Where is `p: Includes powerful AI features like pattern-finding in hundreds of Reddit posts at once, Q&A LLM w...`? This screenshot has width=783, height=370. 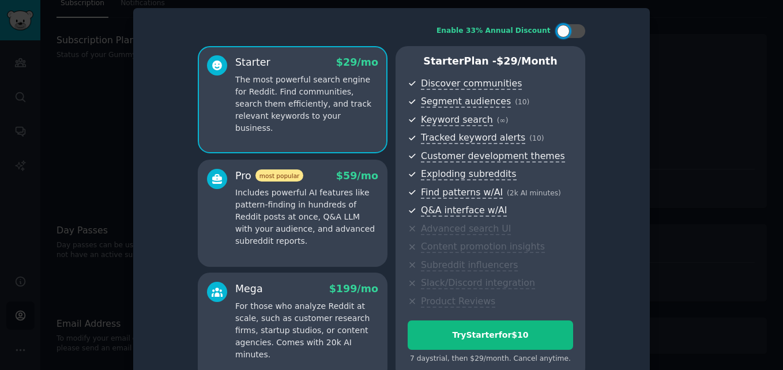 p: Includes powerful AI features like pattern-finding in hundreds of Reddit posts at once, Q&A LLM w... is located at coordinates (307, 217).